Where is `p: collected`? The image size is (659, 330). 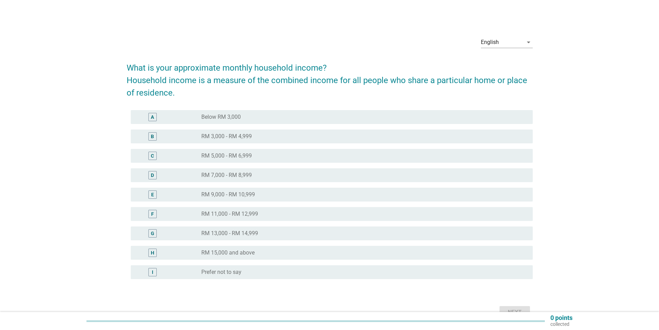
p: collected is located at coordinates (562, 324).